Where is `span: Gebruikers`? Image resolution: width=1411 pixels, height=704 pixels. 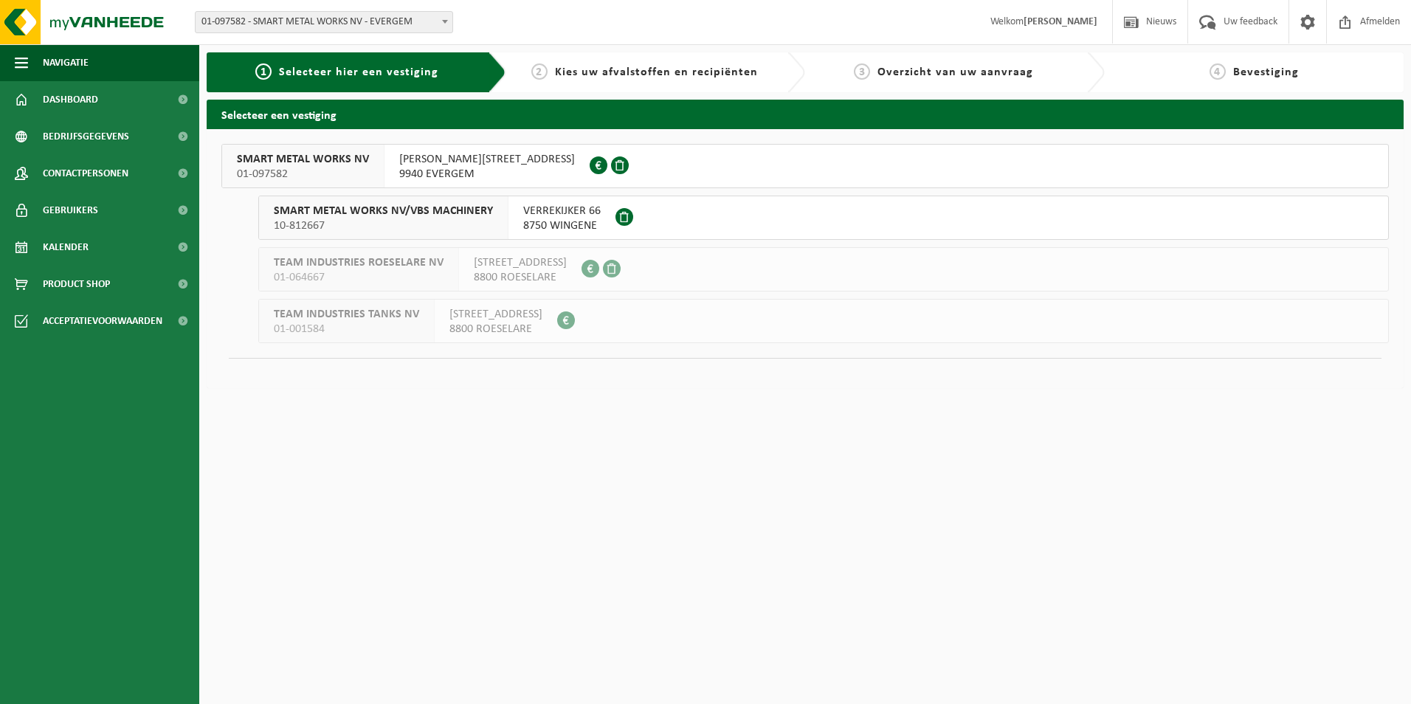
span: Gebruikers is located at coordinates (70, 210).